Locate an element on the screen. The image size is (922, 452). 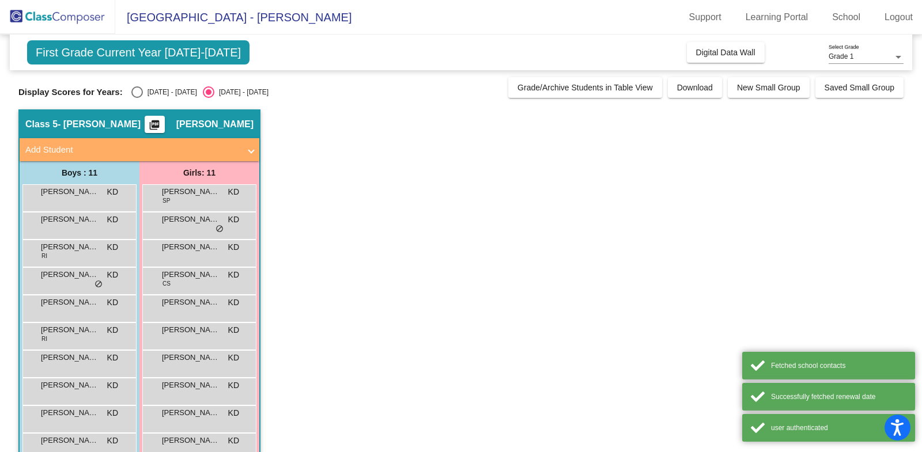
div: Boys : 11 is located at coordinates (80, 173).